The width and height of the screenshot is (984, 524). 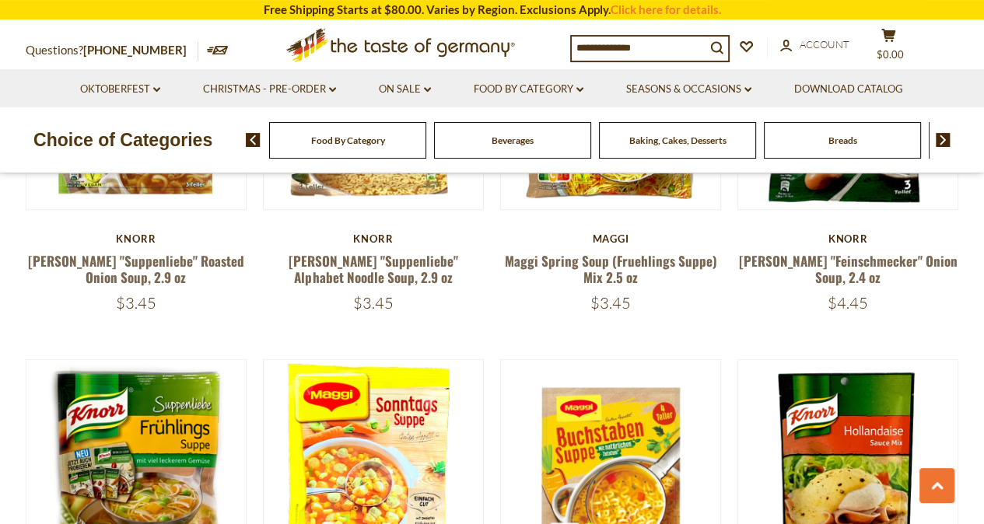 What do you see at coordinates (848, 89) in the screenshot?
I see `a: Download Catalog` at bounding box center [848, 89].